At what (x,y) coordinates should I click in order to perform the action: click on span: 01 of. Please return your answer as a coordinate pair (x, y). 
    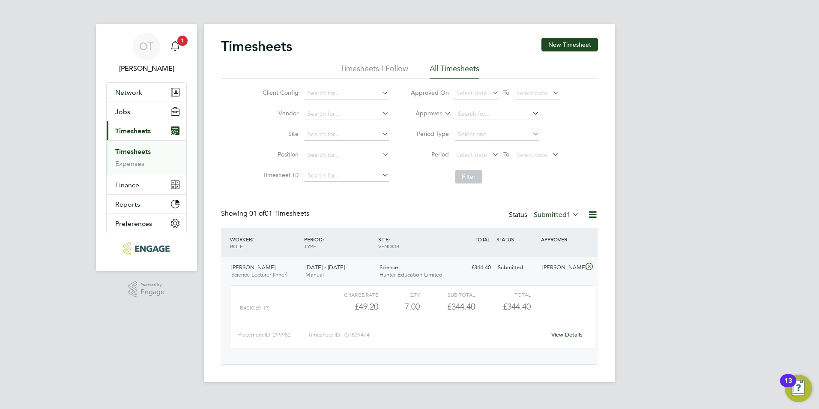
    Looking at the image, I should click on (257, 213).